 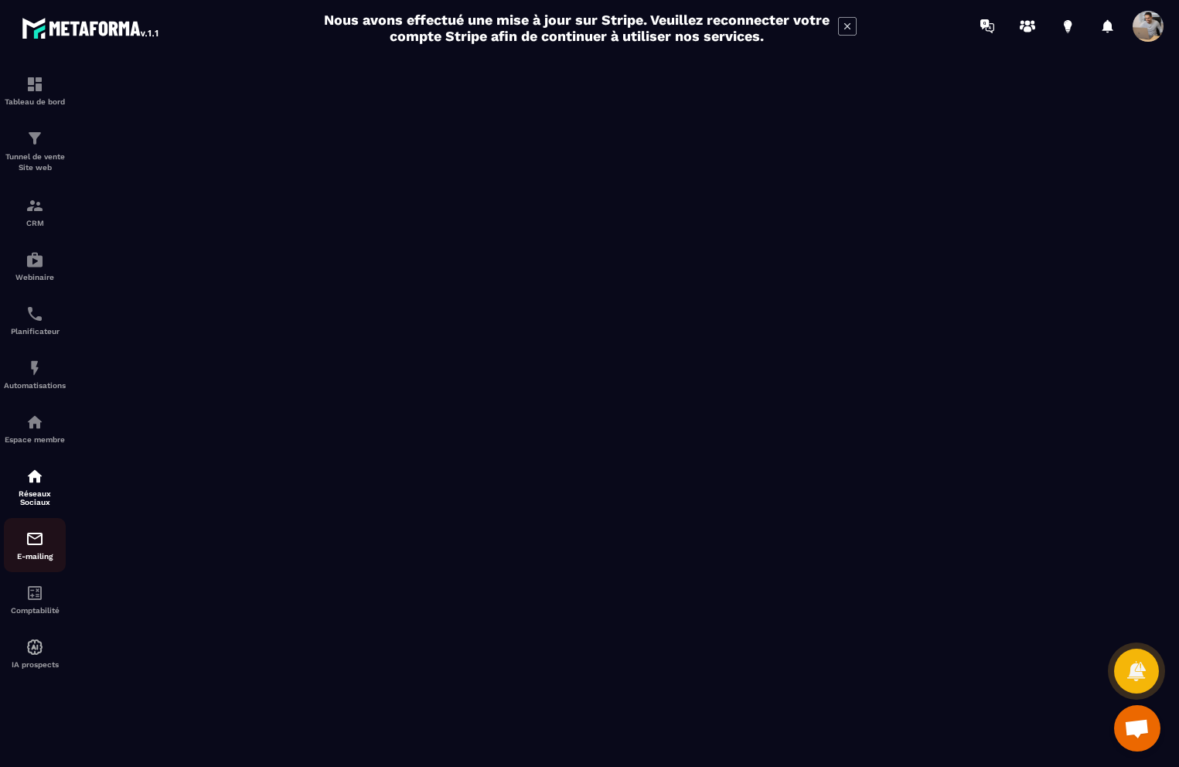 What do you see at coordinates (35, 476) in the screenshot?
I see `img: social-network` at bounding box center [35, 476].